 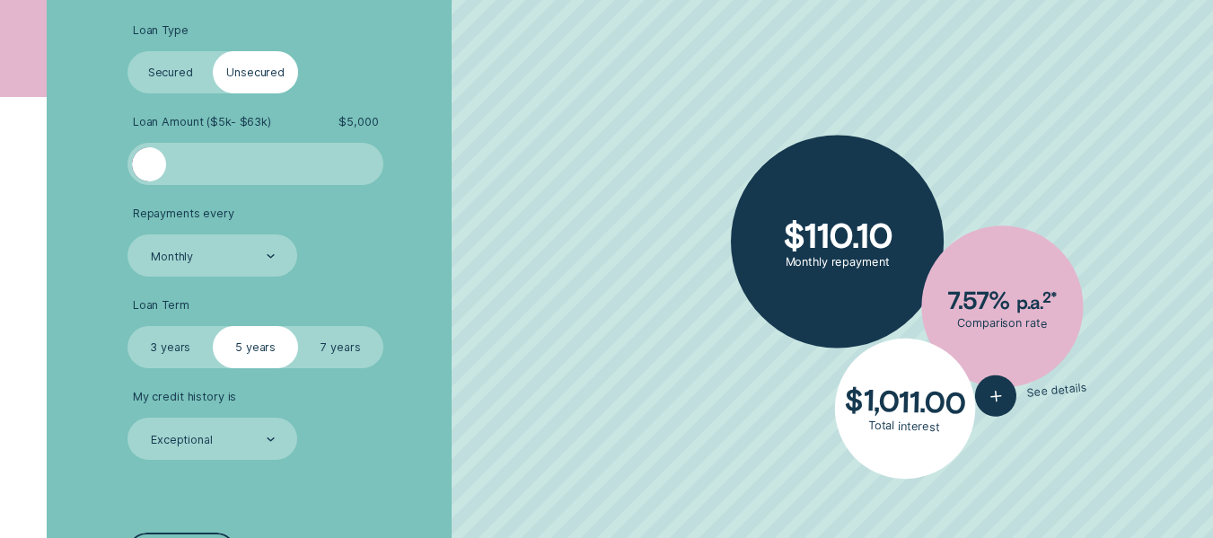 What do you see at coordinates (1031, 393) in the screenshot?
I see `button: See details` at bounding box center [1031, 393].